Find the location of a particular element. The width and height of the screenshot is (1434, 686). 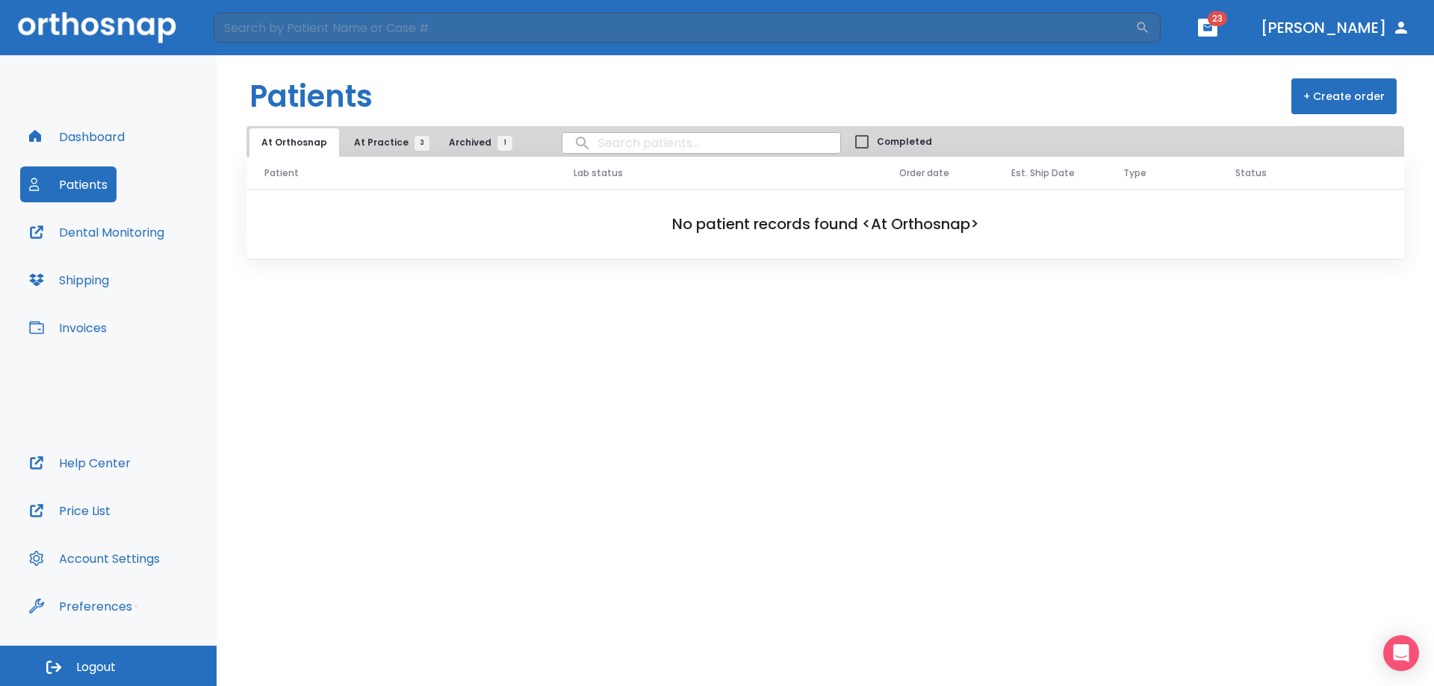

span: Completed is located at coordinates (904, 142).